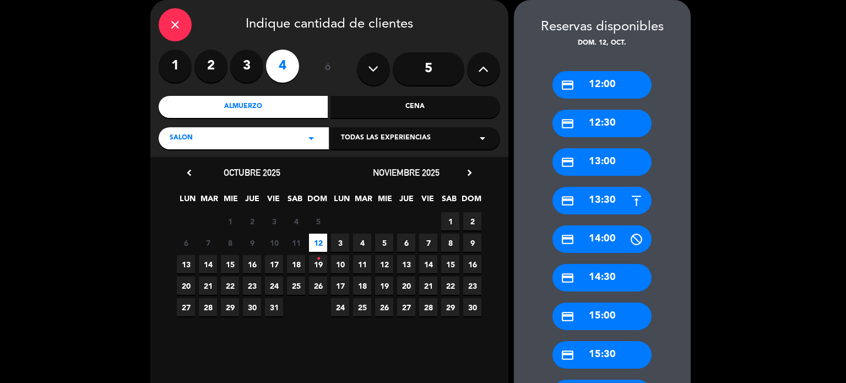 The height and width of the screenshot is (383, 846). I want to click on span: SALON, so click(181, 138).